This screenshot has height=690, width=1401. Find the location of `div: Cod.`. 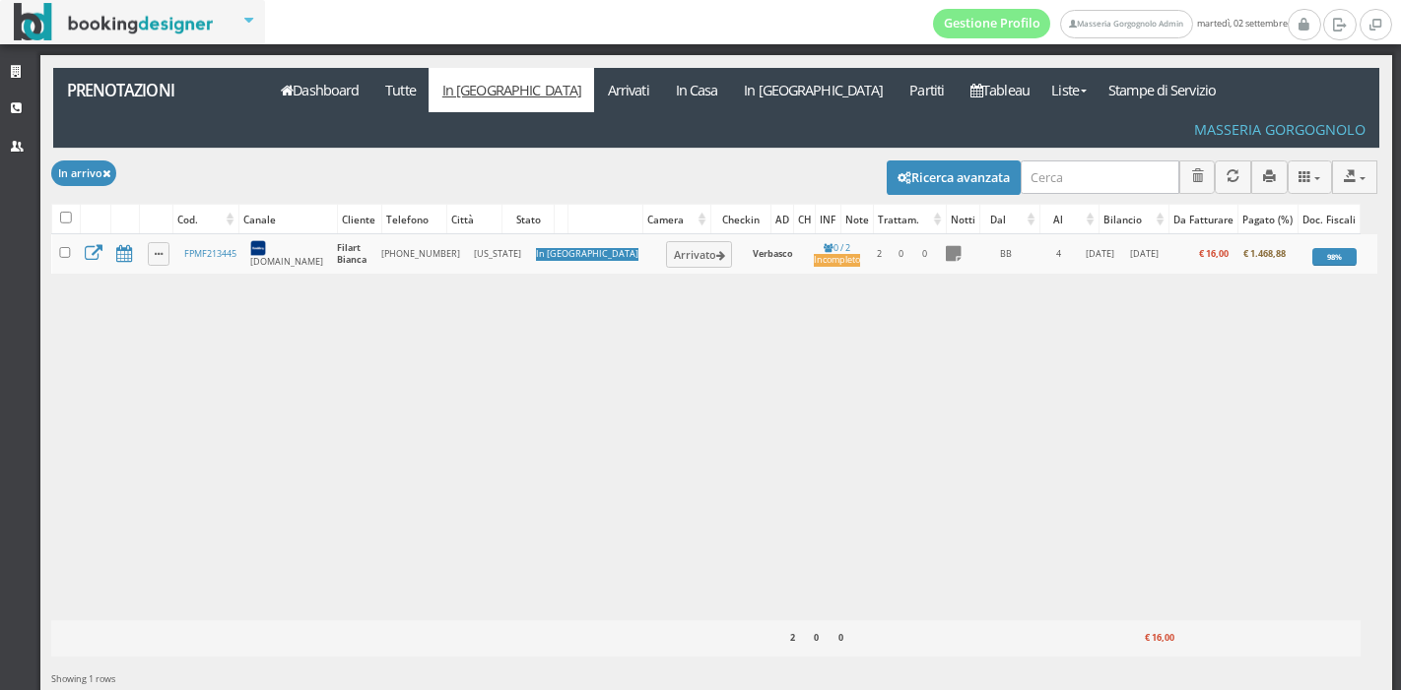

div: Cod. is located at coordinates (206, 220).